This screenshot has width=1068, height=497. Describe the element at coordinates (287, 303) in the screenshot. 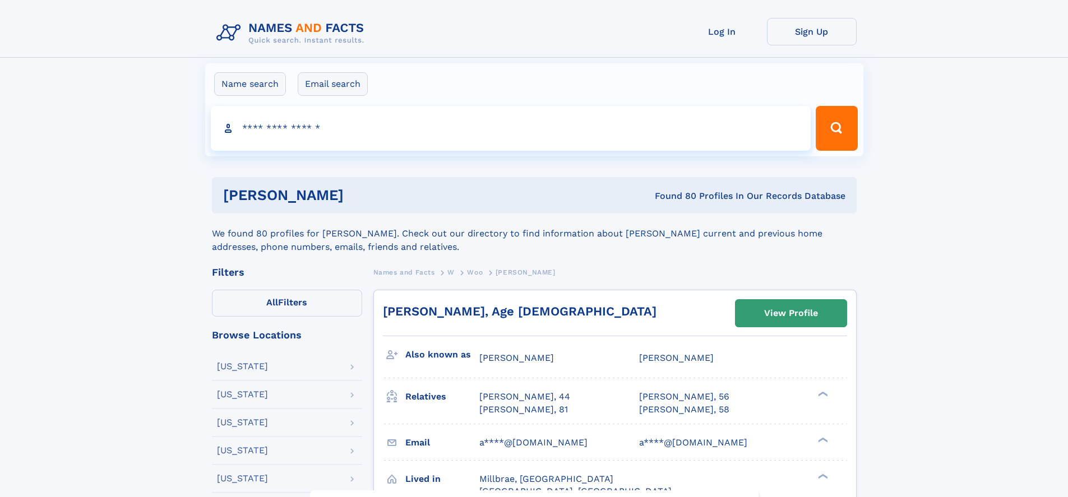

I see `label: Filters` at that location.